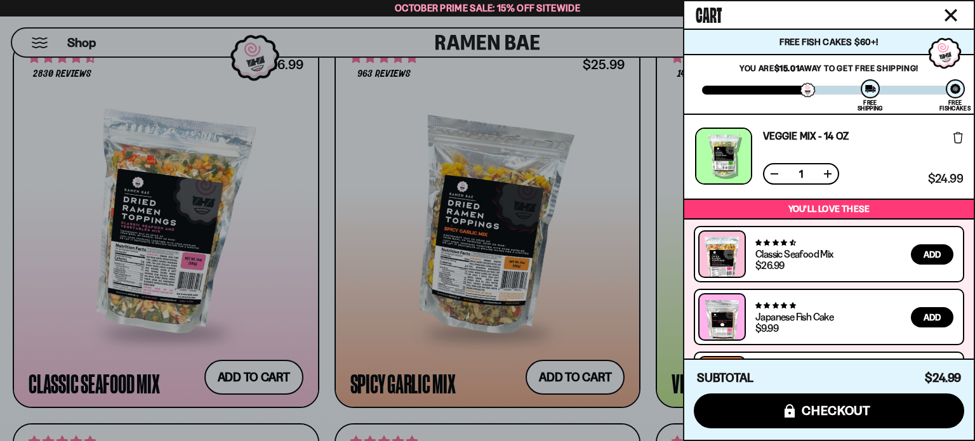 This screenshot has width=975, height=441. Describe the element at coordinates (709, 13) in the screenshot. I see `span: Cart` at that location.